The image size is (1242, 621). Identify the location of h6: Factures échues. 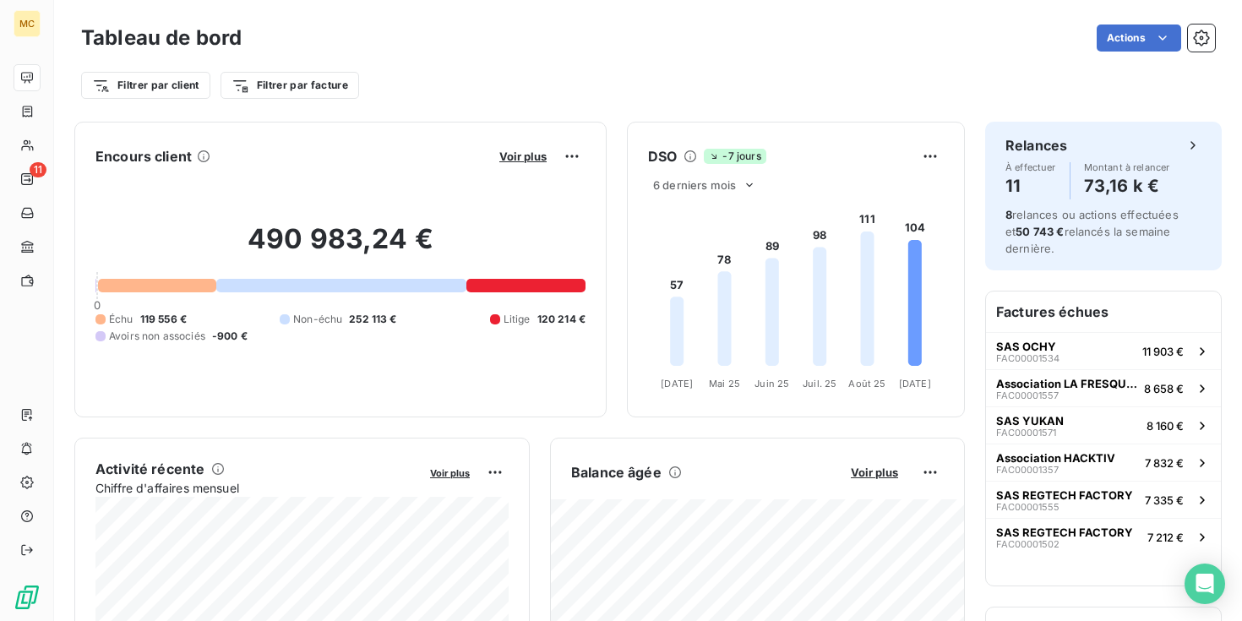
(1103, 312).